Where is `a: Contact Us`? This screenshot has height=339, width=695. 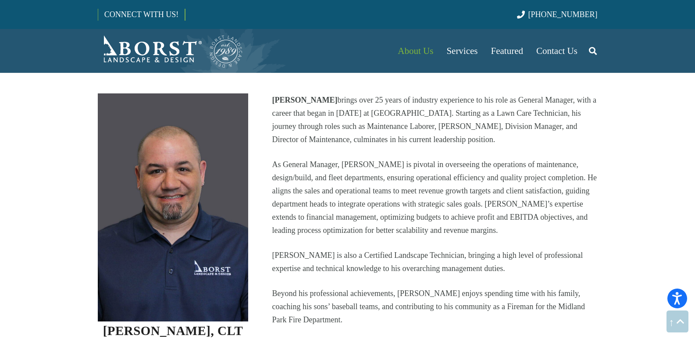 a: Contact Us is located at coordinates (557, 51).